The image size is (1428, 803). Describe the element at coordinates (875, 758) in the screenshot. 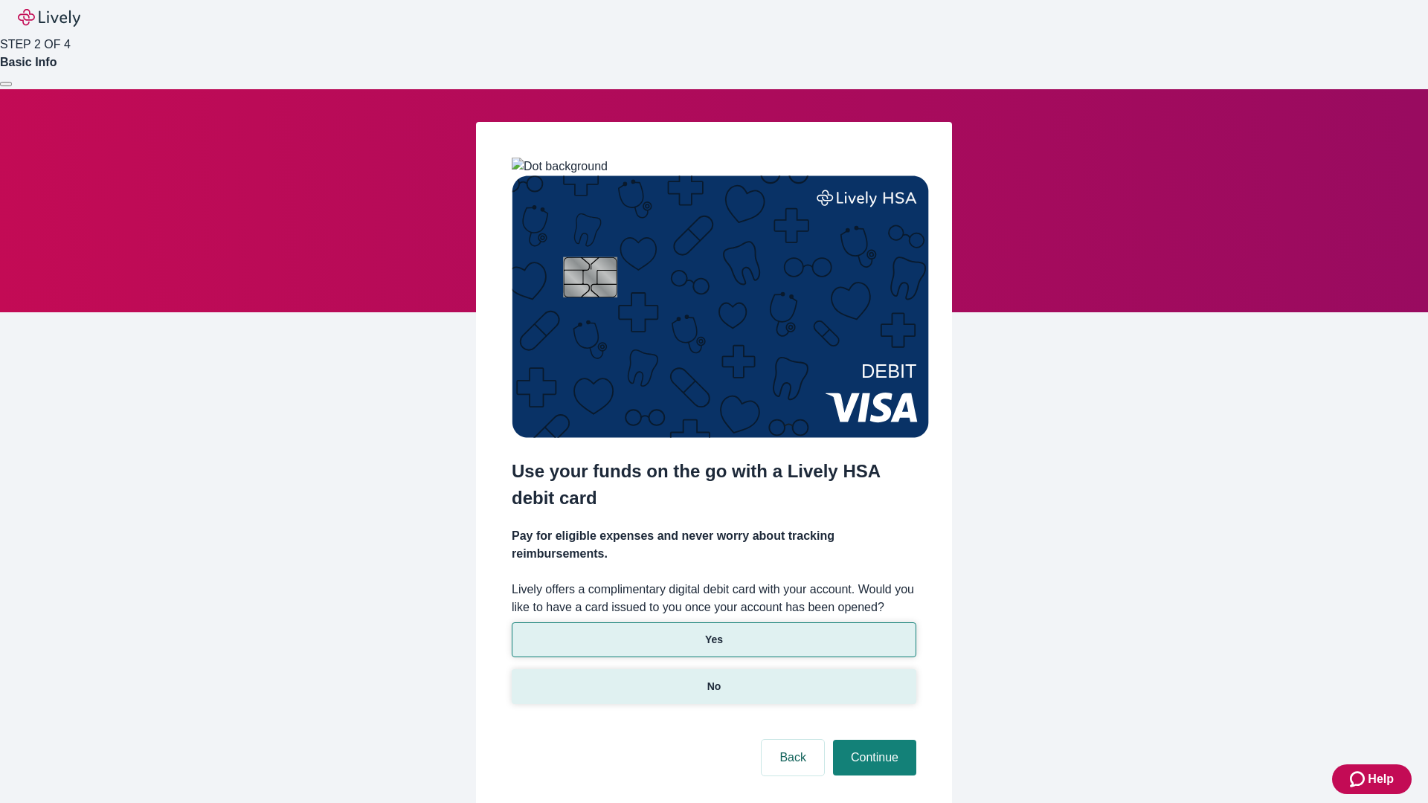

I see `button: Continue` at that location.